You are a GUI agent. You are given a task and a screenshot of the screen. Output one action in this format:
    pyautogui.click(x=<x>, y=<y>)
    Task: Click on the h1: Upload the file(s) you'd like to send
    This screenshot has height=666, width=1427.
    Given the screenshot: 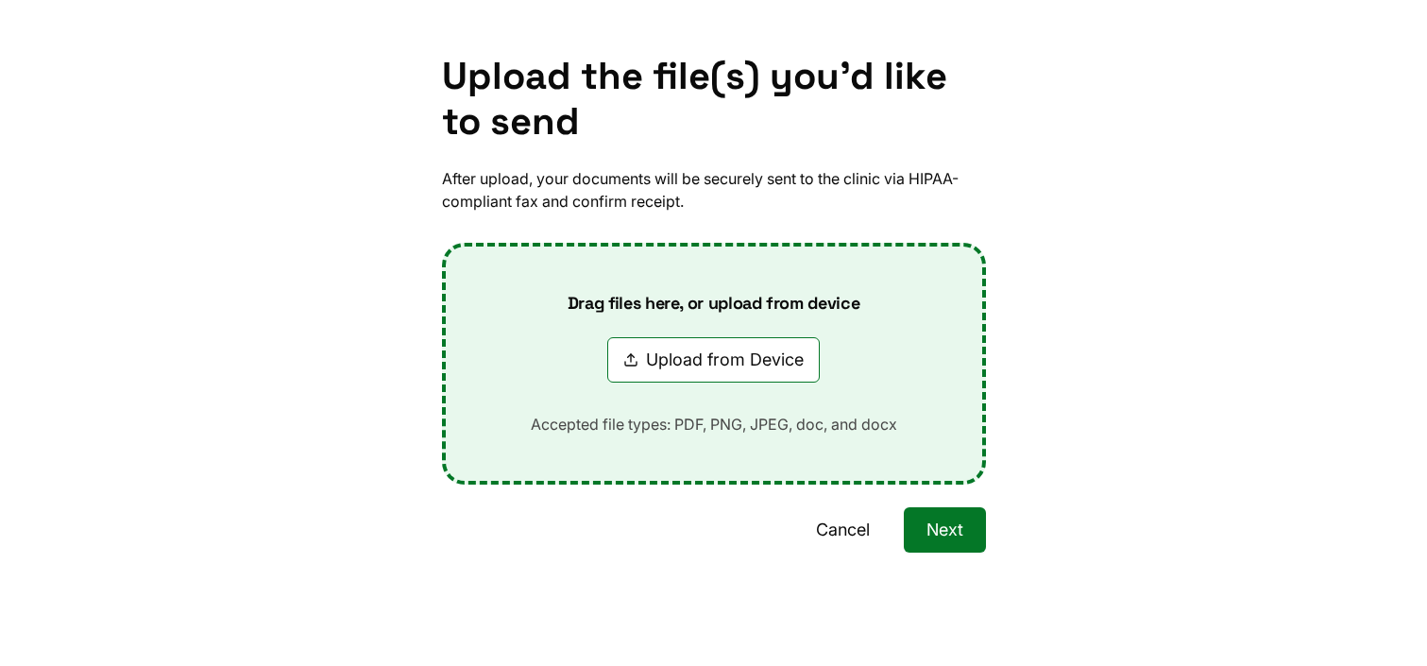 What is the action you would take?
    pyautogui.click(x=714, y=99)
    